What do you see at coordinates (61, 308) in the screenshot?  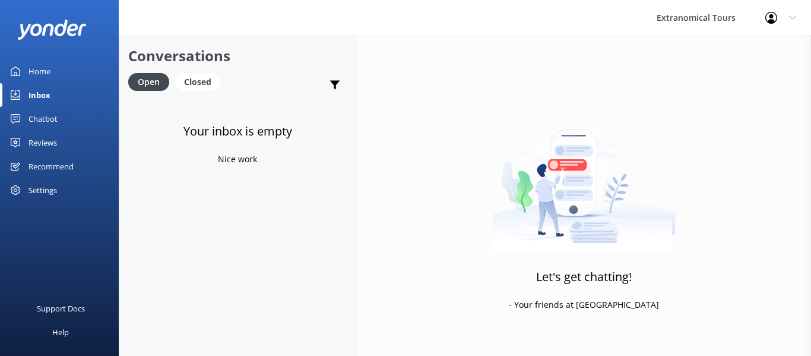 I see `div: Support Docs` at bounding box center [61, 308].